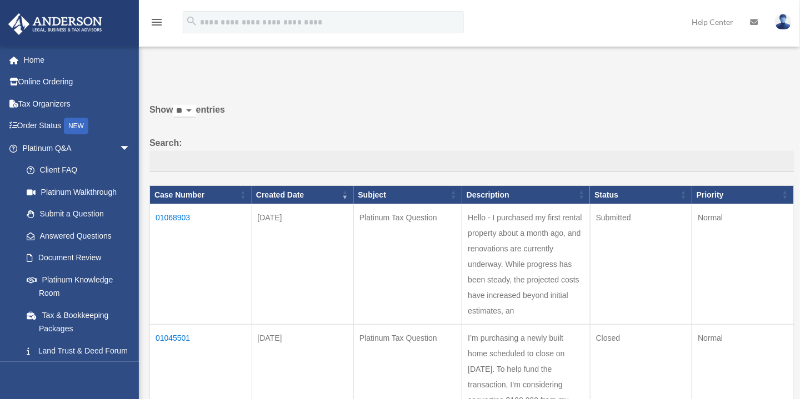  What do you see at coordinates (130, 148) in the screenshot?
I see `span: arrow_drop_down` at bounding box center [130, 148].